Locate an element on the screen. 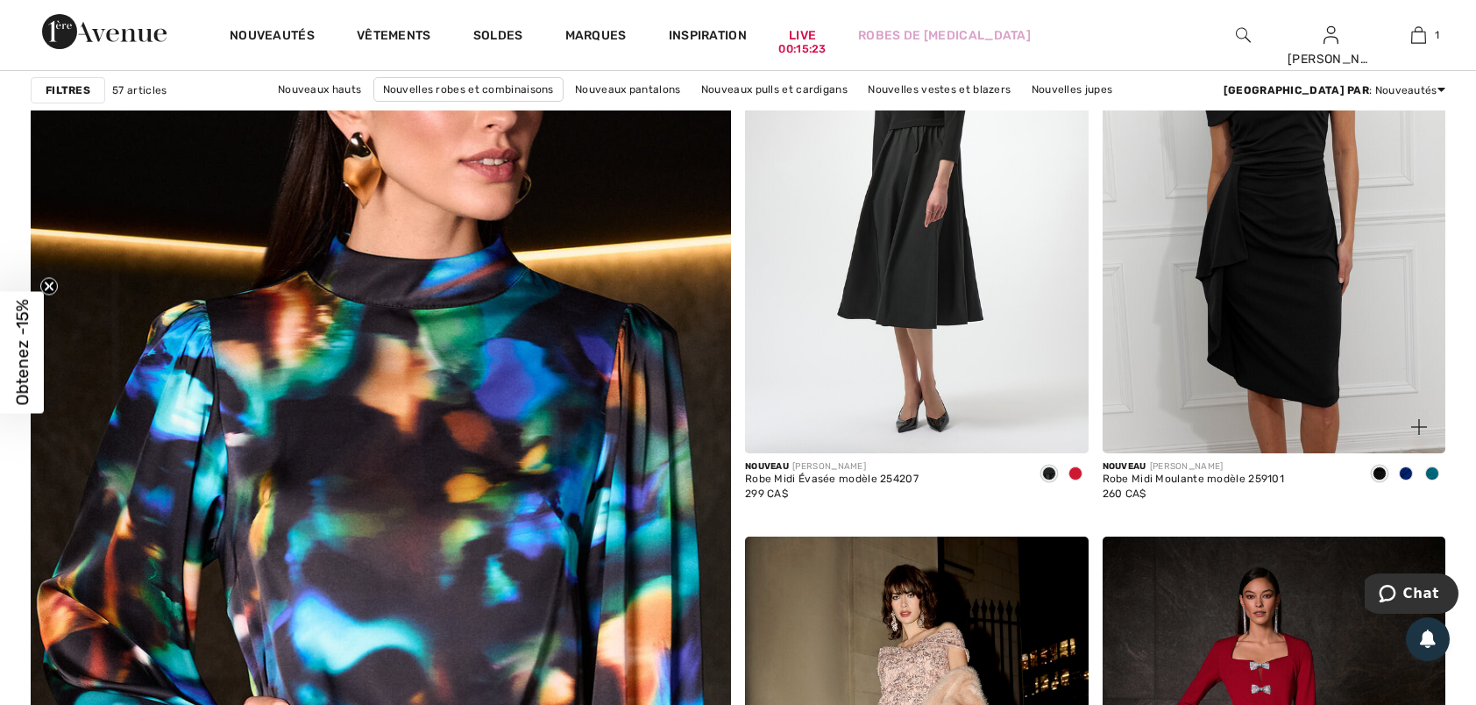 The height and width of the screenshot is (705, 1476). a: Se connecter is located at coordinates (1331, 34).